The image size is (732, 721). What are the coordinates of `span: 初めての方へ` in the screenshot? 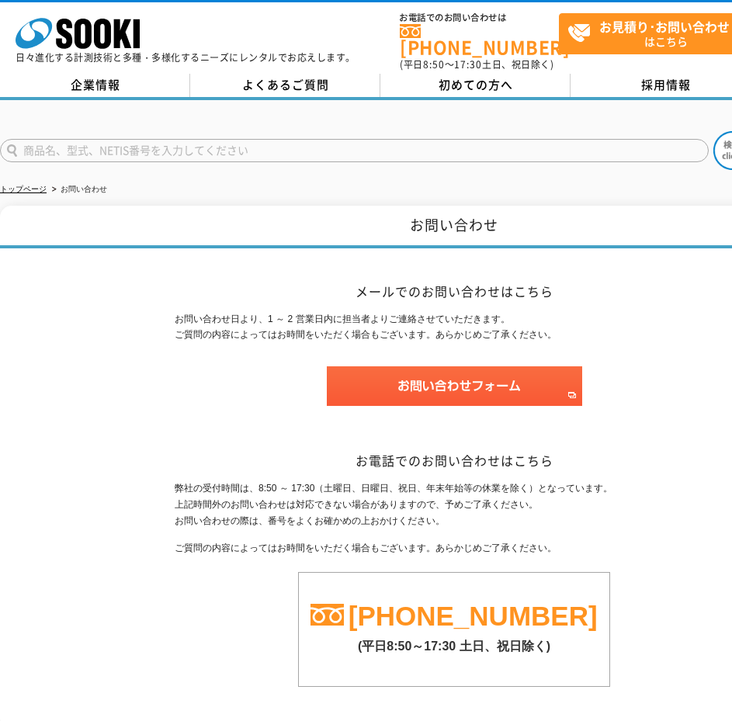 It's located at (476, 85).